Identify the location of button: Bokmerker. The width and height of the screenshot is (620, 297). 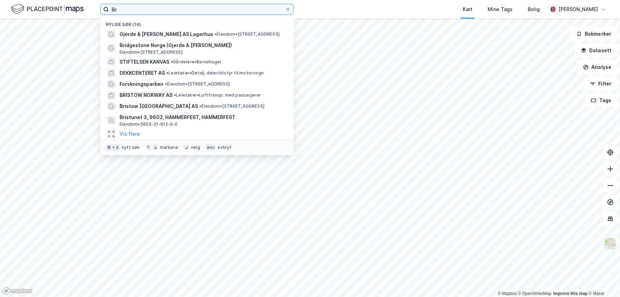
(594, 34).